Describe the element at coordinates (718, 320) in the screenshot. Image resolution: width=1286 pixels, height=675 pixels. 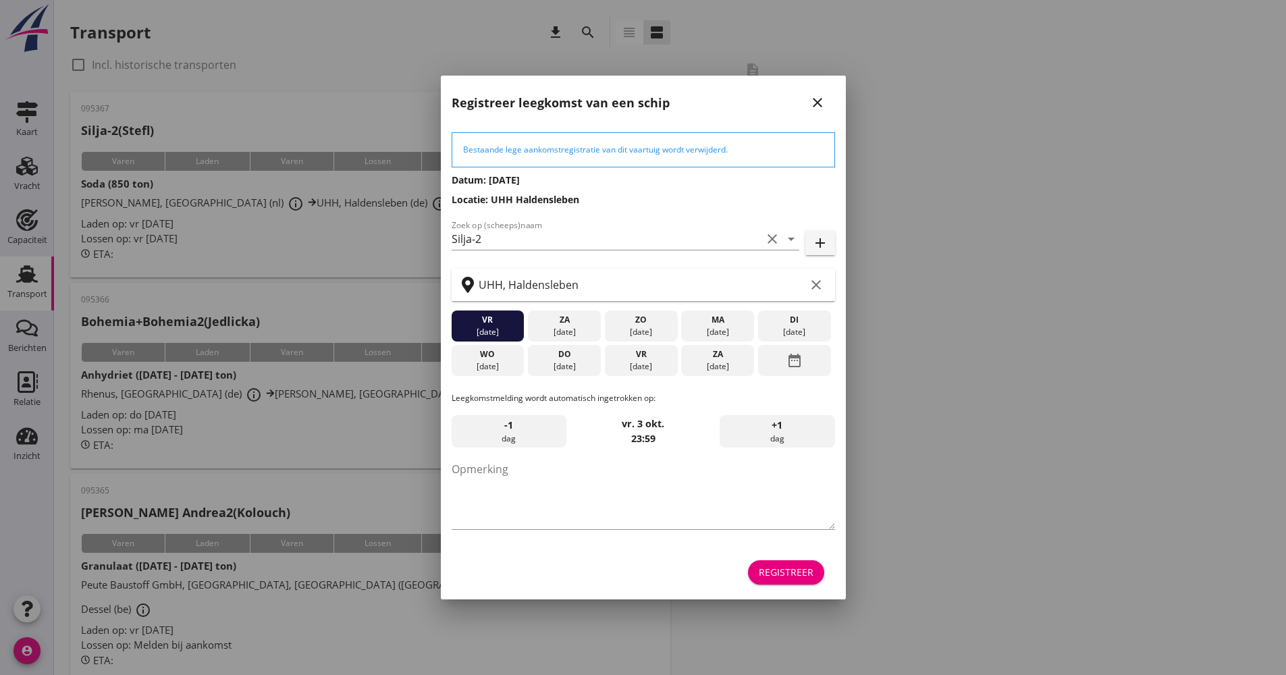
I see `div: ma` at that location.